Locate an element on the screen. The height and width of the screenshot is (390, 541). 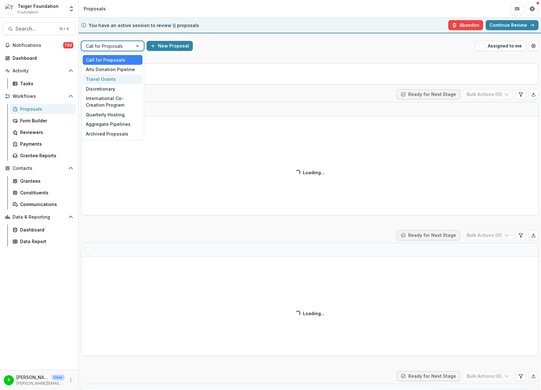
img: Teiger Foundation is located at coordinates (10, 9).